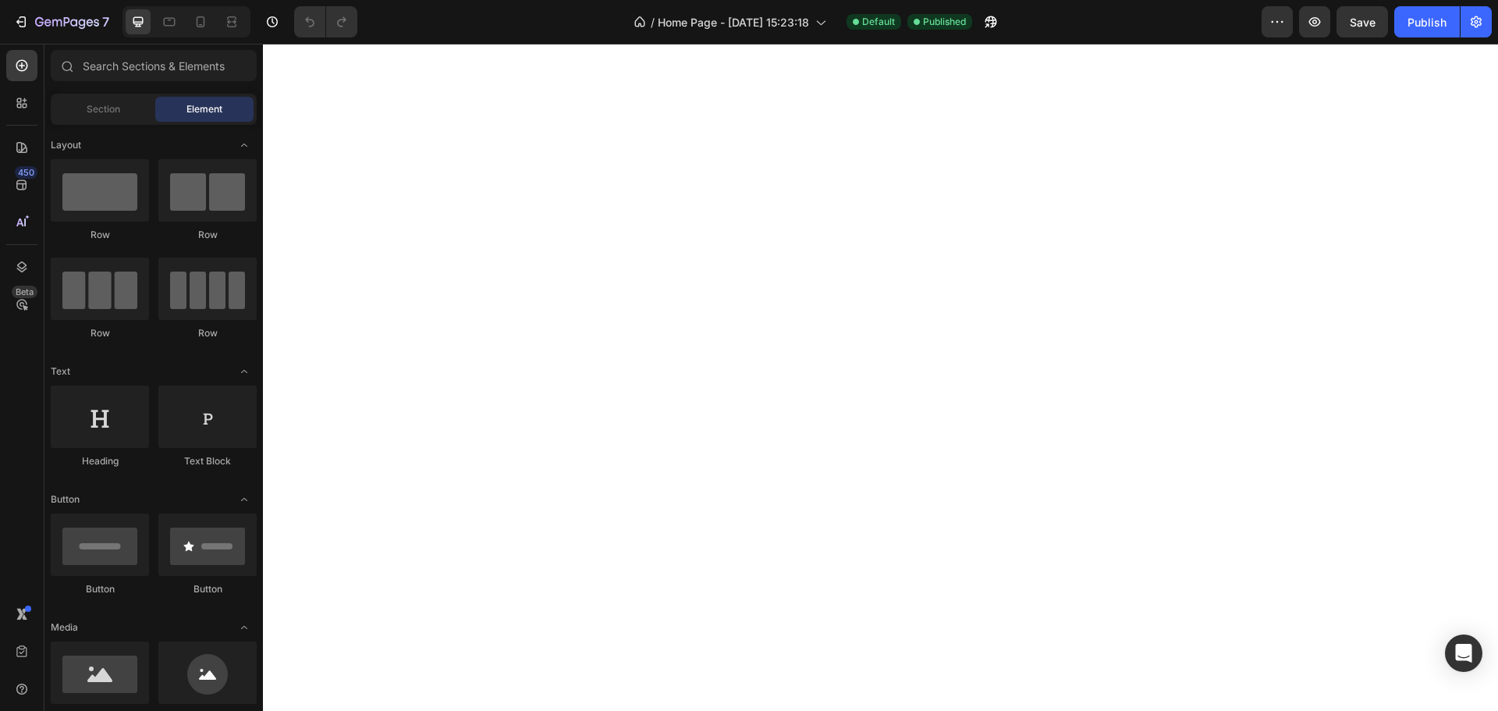 This screenshot has width=1498, height=711. Describe the element at coordinates (1362, 22) in the screenshot. I see `button: Save` at that location.